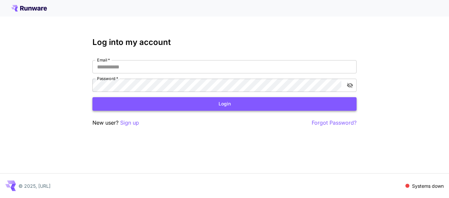 The width and height of the screenshot is (449, 198). What do you see at coordinates (350, 85) in the screenshot?
I see `button: toggle password visibility` at bounding box center [350, 85].